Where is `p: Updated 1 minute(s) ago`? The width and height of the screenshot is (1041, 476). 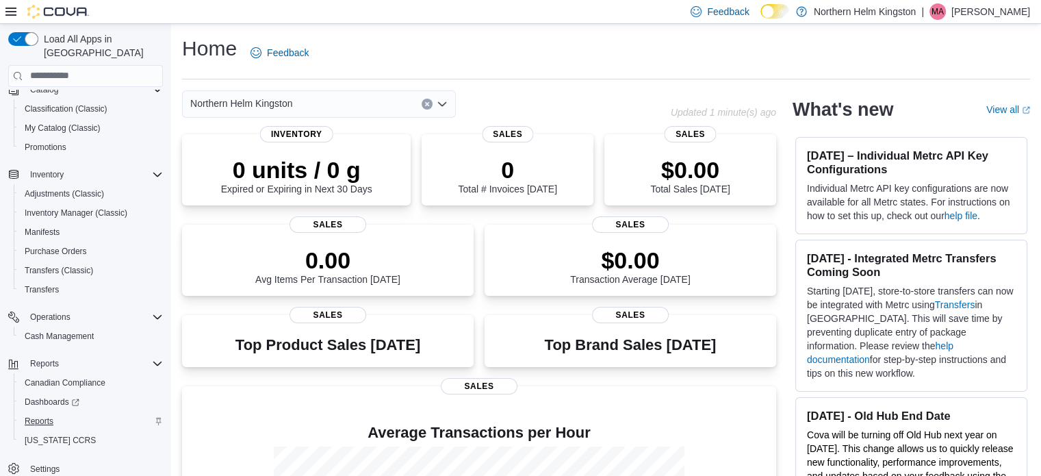 p: Updated 1 minute(s) ago is located at coordinates (724, 112).